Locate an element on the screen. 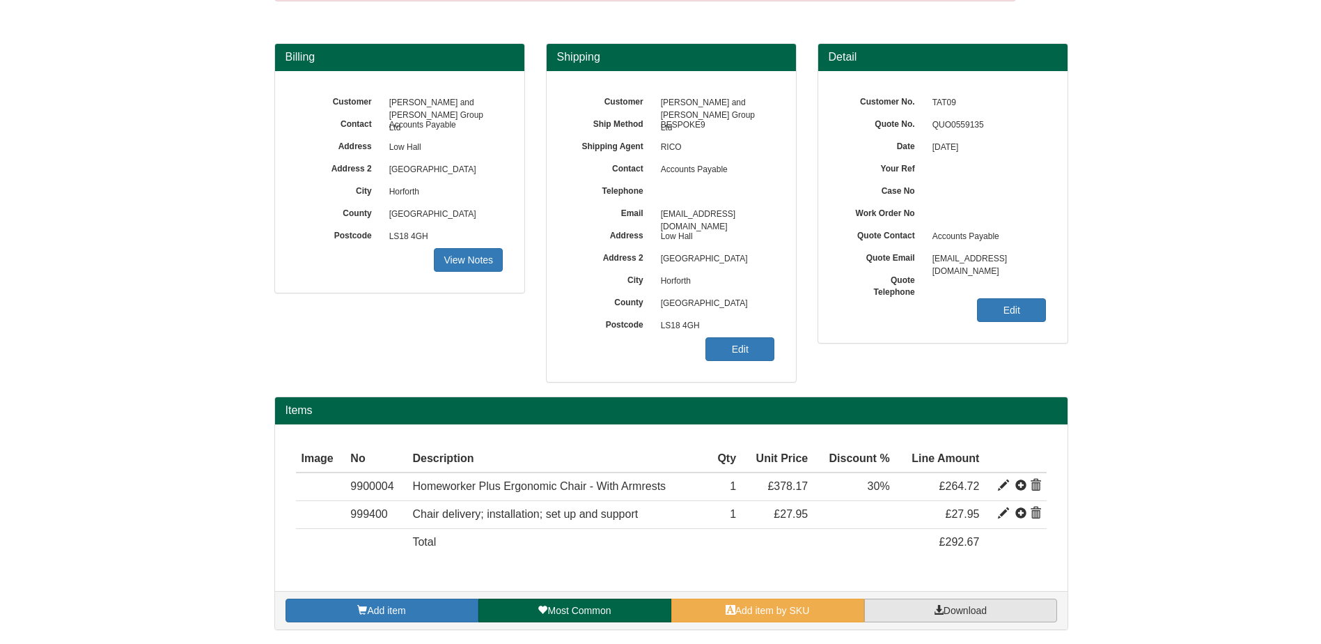 This screenshot has width=1321, height=644. span: Download is located at coordinates (965, 610).